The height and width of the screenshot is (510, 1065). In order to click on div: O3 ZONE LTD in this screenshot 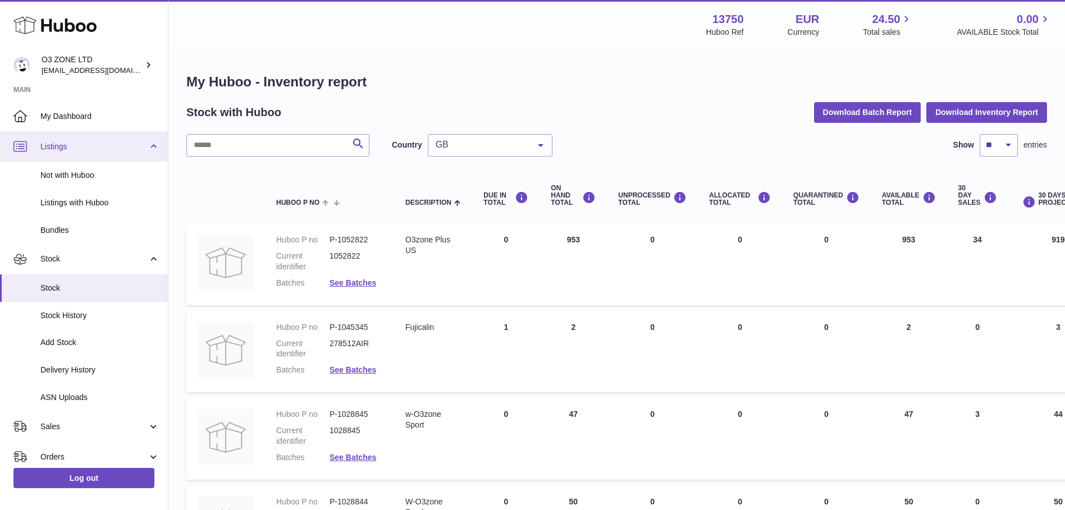, I will do `click(92, 65)`.